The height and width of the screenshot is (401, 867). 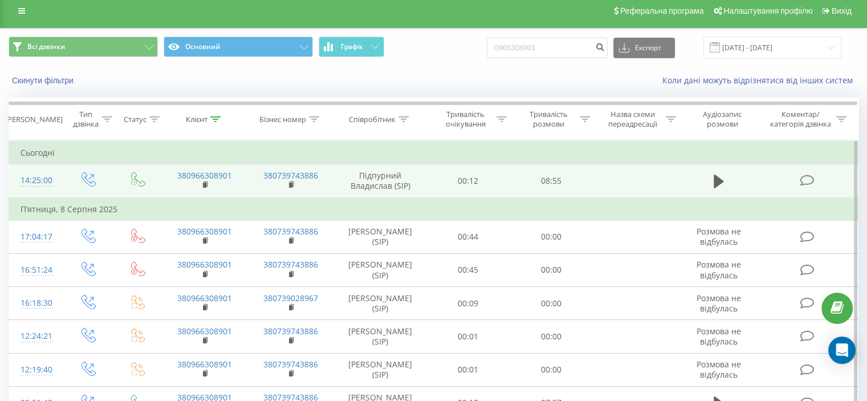 What do you see at coordinates (372, 119) in the screenshot?
I see `div: Співробітник` at bounding box center [372, 119].